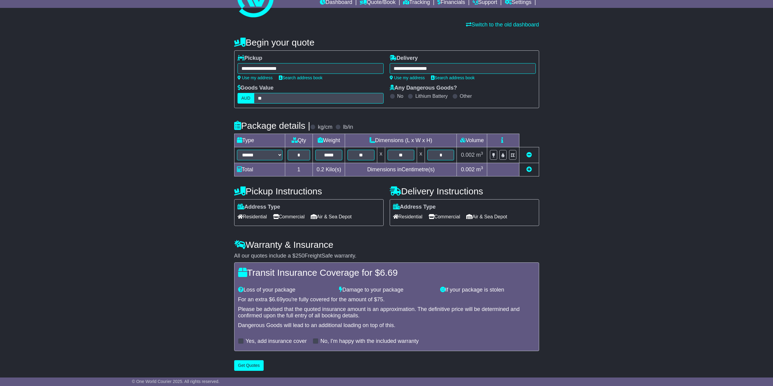  Describe the element at coordinates (387, 300) in the screenshot. I see `div: For an extra $ you're fully covered for the amount of $ .` at that location.